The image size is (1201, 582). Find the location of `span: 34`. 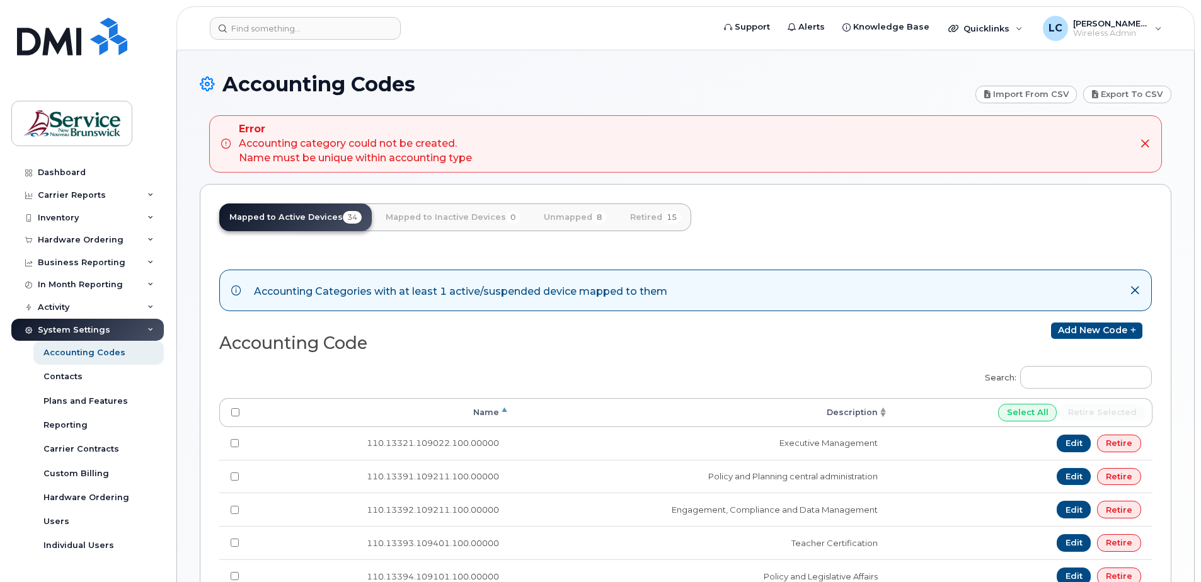

span: 34 is located at coordinates (352, 217).